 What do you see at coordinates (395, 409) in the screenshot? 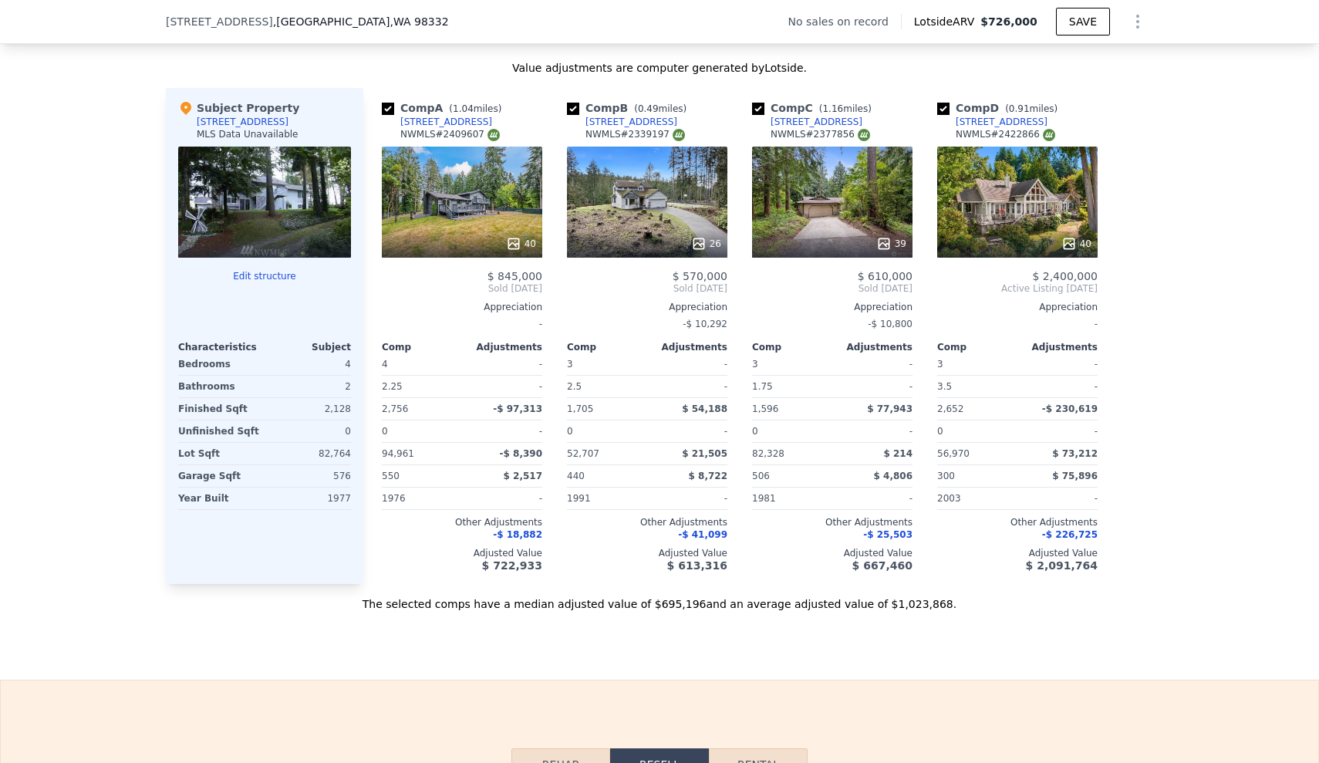
I see `span: 2,756` at bounding box center [395, 409].